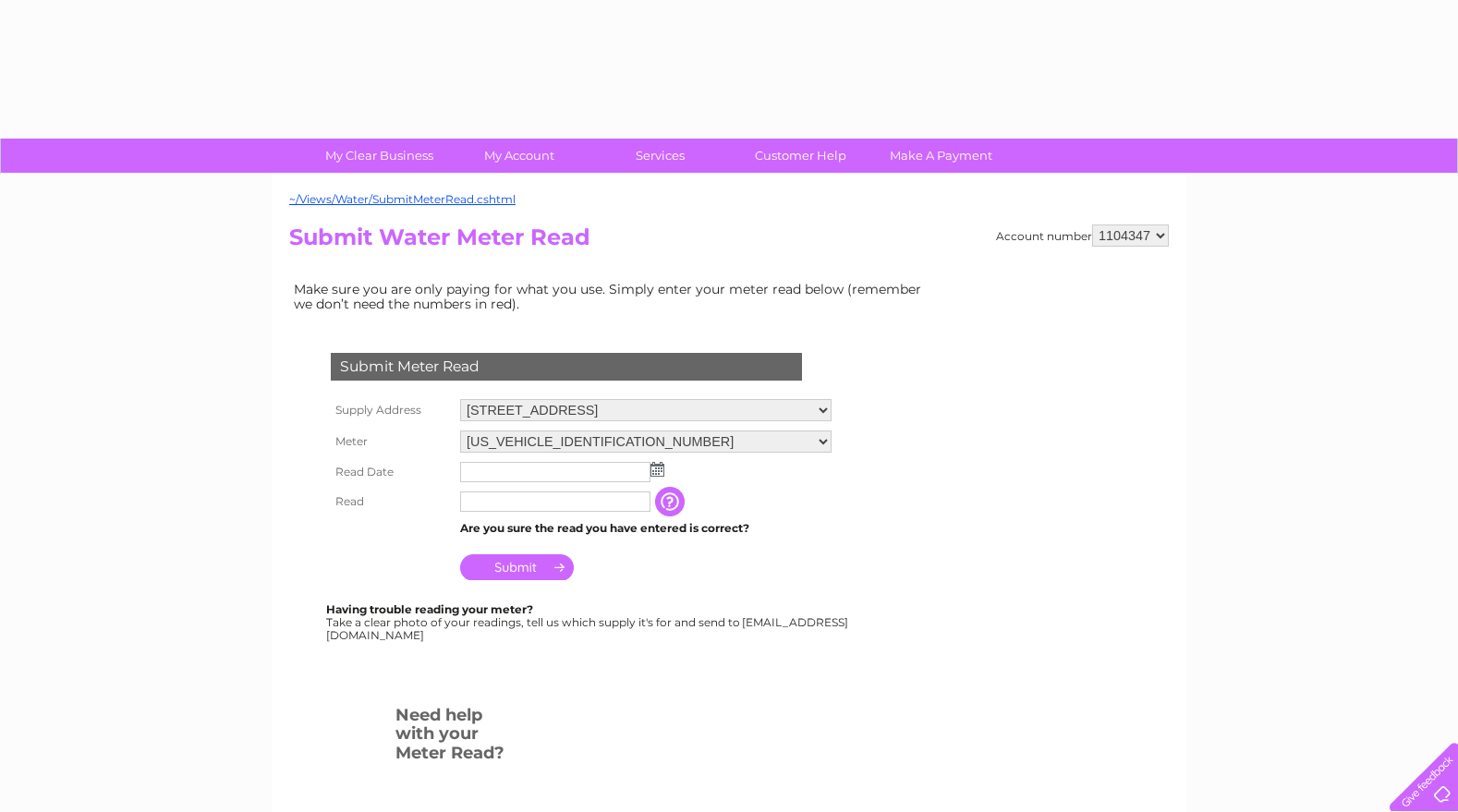 The height and width of the screenshot is (812, 1458). I want to click on a: Make A Payment, so click(941, 155).